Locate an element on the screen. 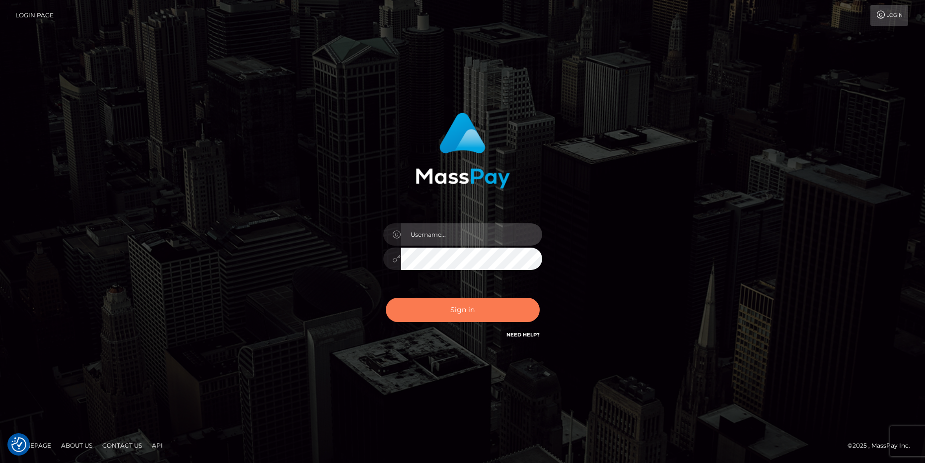 The image size is (925, 463). a: Need Help? is located at coordinates (523, 335).